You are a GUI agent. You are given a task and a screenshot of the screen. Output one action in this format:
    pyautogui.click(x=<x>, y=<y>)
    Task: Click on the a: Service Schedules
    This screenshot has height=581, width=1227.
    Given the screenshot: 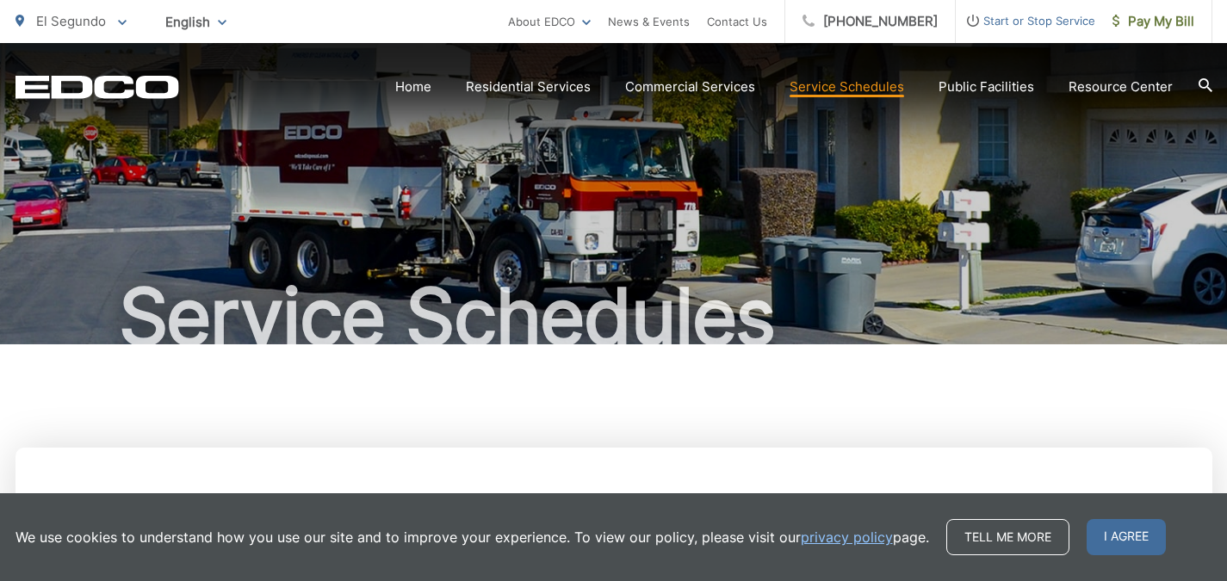 What is the action you would take?
    pyautogui.click(x=846, y=87)
    